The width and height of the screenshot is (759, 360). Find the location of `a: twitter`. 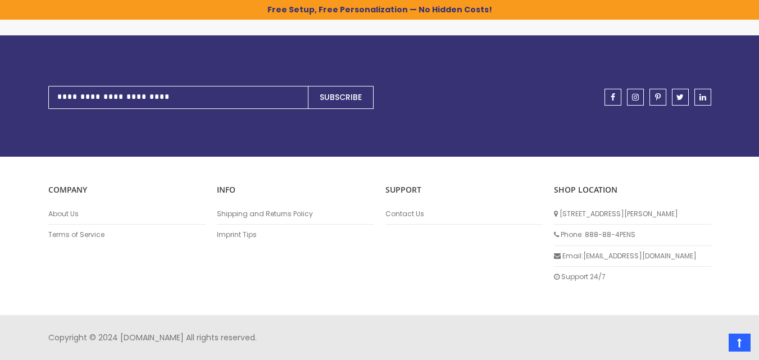

a: twitter is located at coordinates (681, 97).